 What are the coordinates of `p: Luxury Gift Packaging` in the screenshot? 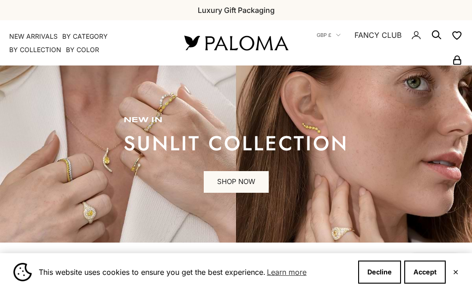 It's located at (236, 10).